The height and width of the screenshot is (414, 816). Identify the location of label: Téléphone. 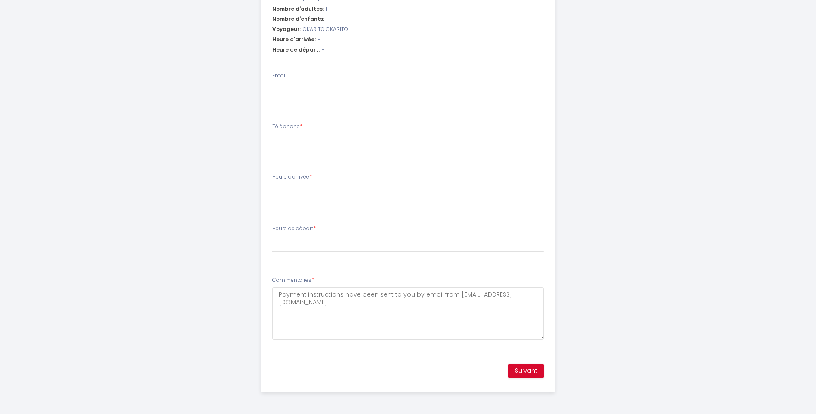
(288, 127).